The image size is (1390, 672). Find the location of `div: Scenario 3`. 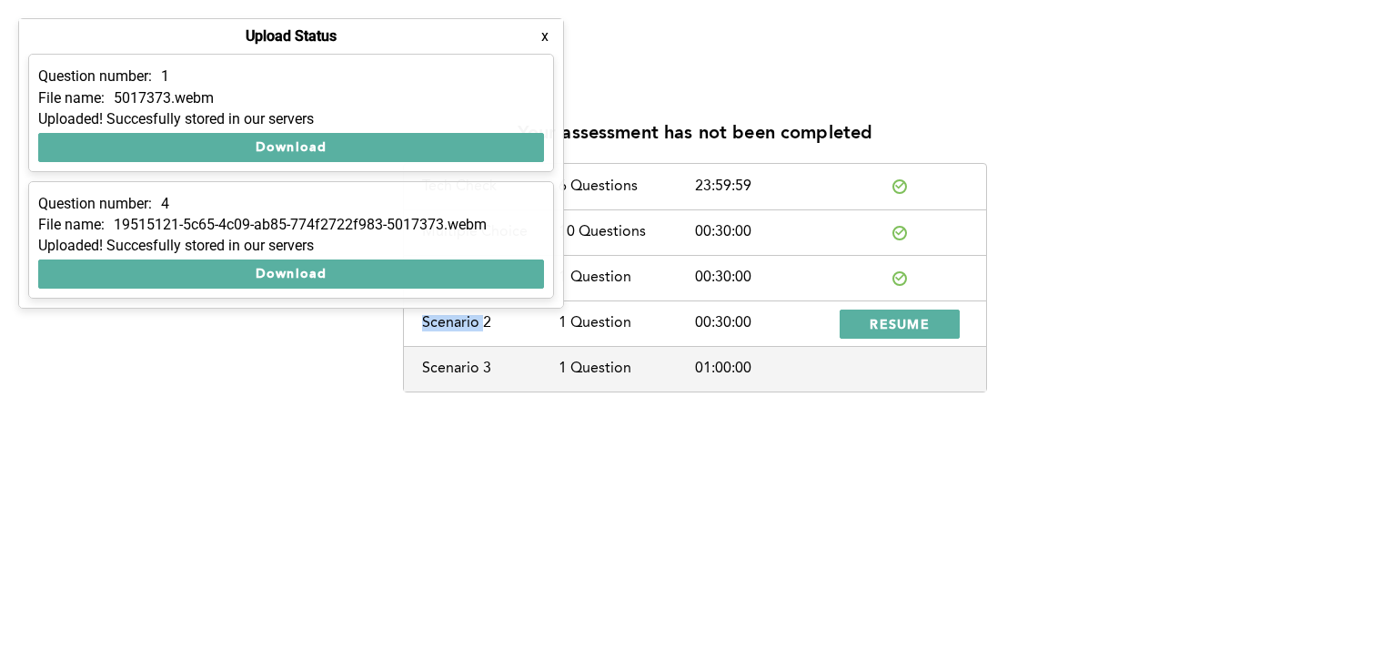

div: Scenario 3 is located at coordinates (490, 369).